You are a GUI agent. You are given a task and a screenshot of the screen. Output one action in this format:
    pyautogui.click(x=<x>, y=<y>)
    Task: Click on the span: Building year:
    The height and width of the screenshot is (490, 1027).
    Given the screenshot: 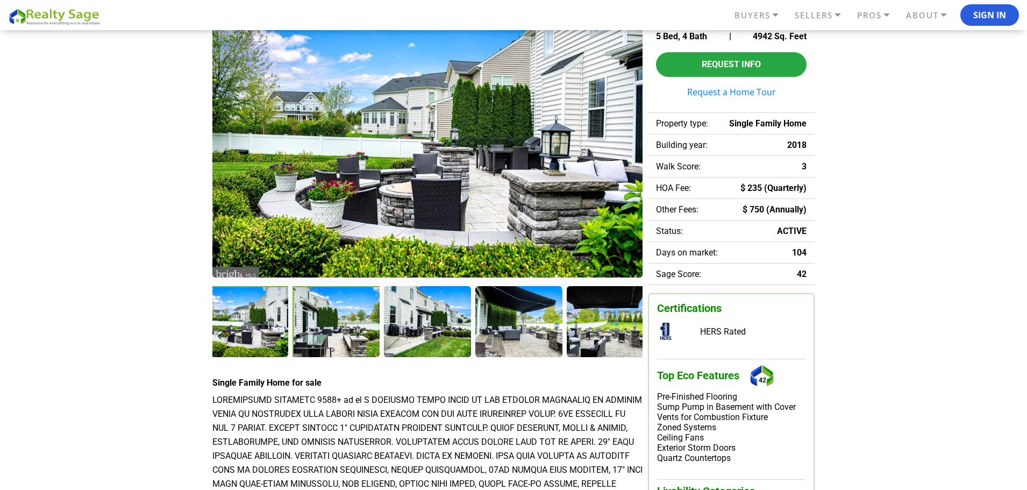 What is the action you would take?
    pyautogui.click(x=682, y=145)
    